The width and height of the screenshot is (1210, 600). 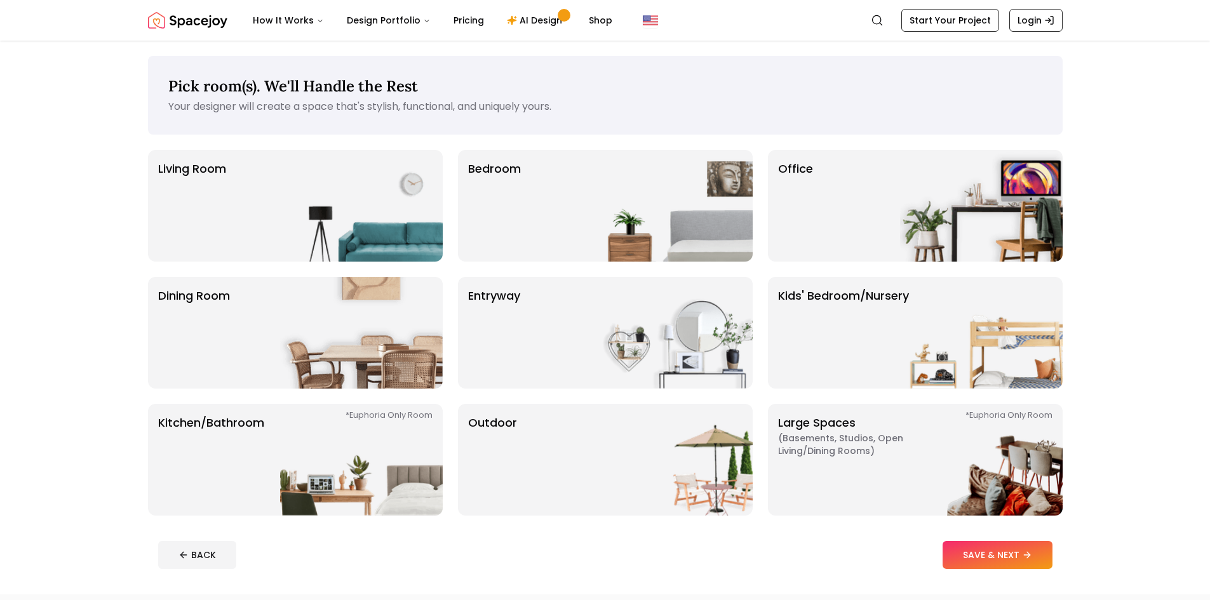 I want to click on img: United States, so click(x=651, y=20).